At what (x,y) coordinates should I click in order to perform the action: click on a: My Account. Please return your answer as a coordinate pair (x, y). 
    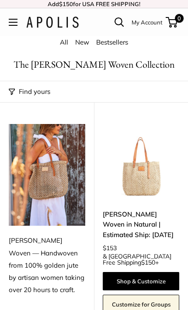
    Looking at the image, I should click on (147, 22).